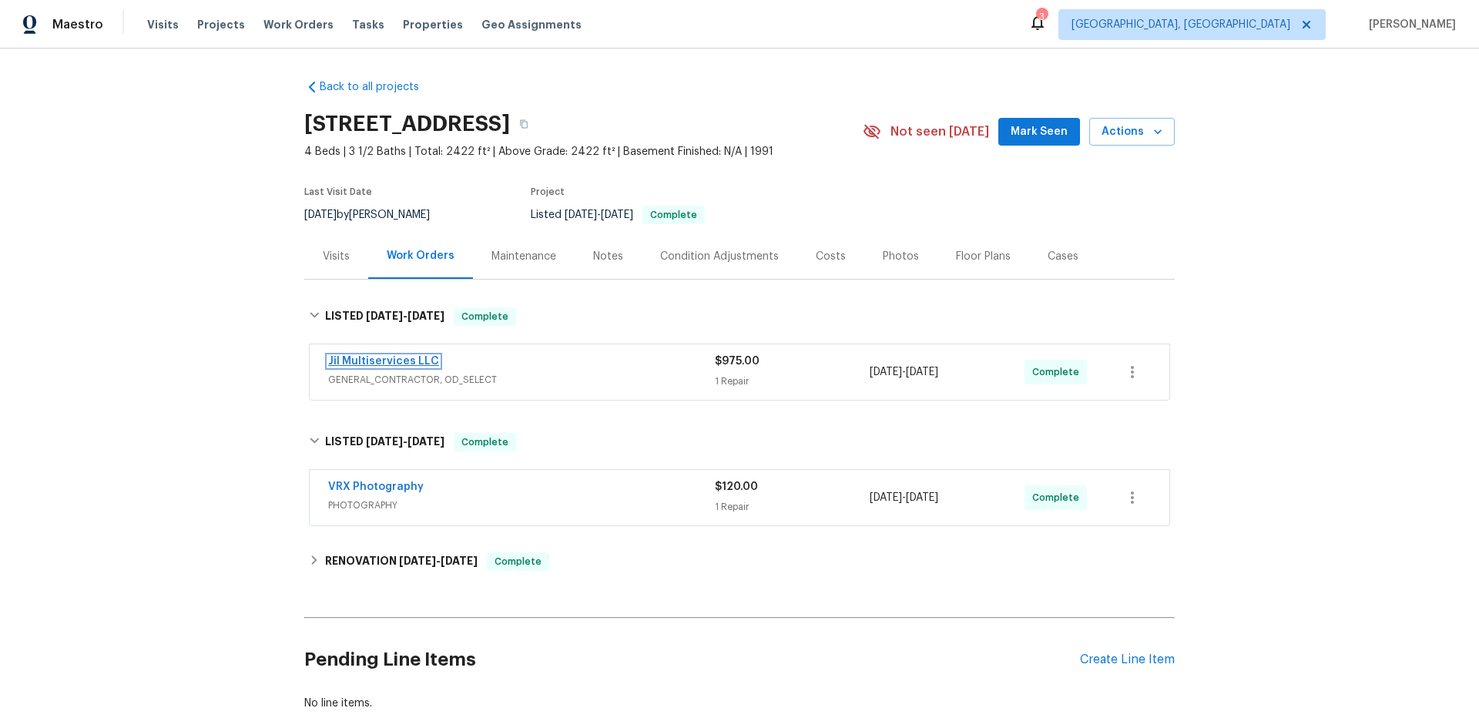  Describe the element at coordinates (548, 192) in the screenshot. I see `span: Project` at that location.